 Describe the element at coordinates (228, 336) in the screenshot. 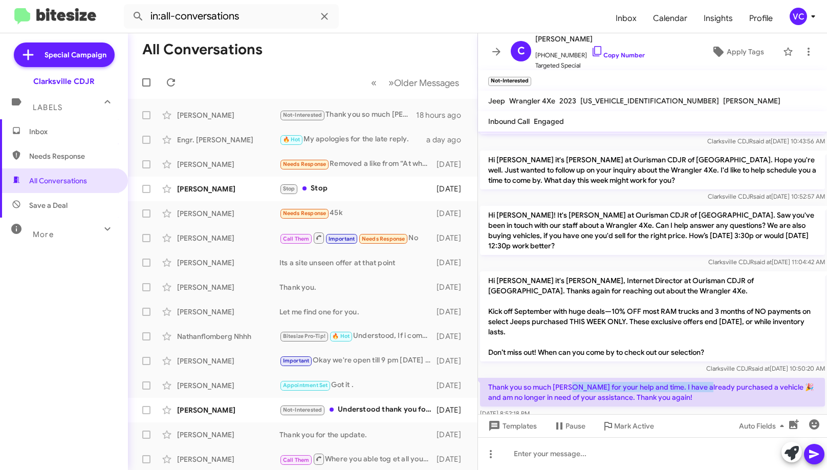

I see `div: Nathanflomberg Nhhh` at that location.